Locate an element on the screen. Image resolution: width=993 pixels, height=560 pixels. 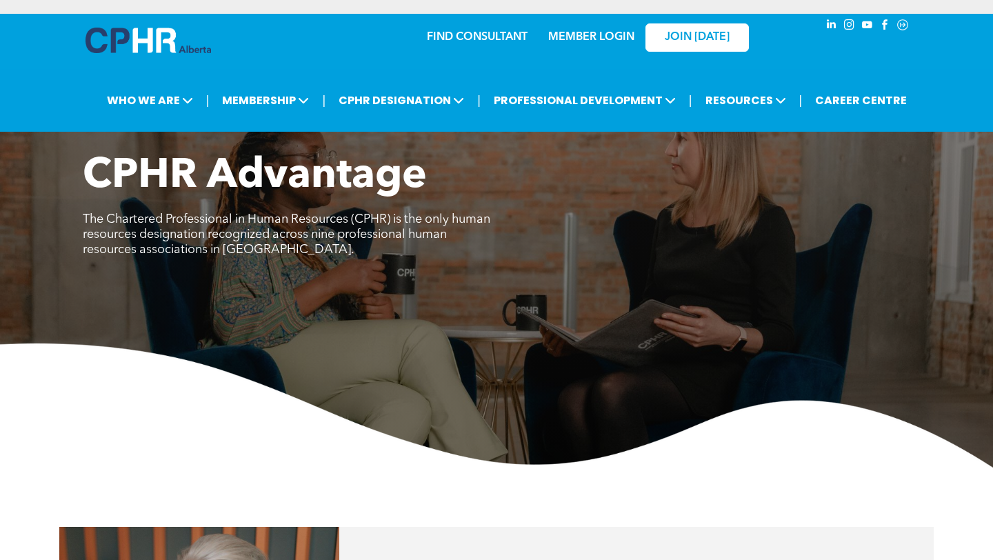
a: CAREER CENTRE is located at coordinates (861, 100).